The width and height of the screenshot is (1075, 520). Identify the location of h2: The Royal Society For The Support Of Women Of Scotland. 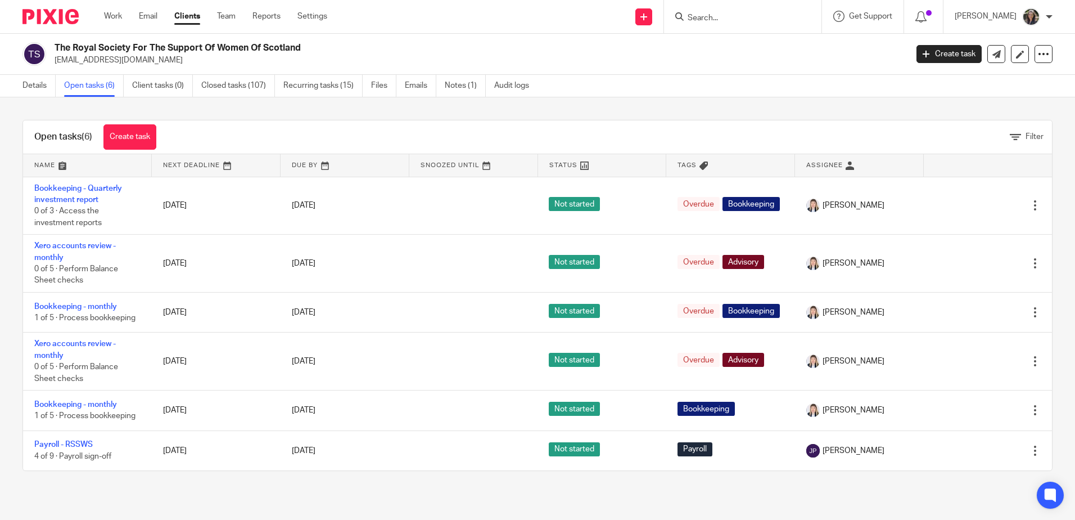
(392, 48).